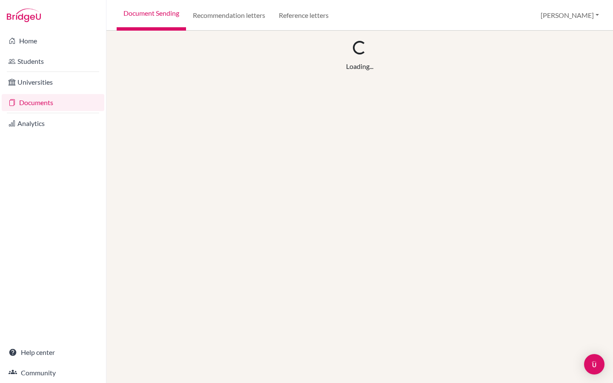 This screenshot has width=613, height=383. What do you see at coordinates (53, 61) in the screenshot?
I see `a: Students` at bounding box center [53, 61].